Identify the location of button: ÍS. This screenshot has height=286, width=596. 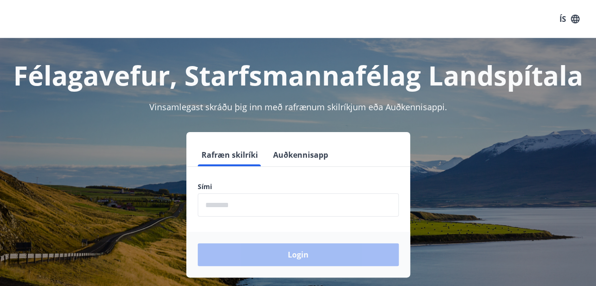
(570, 19).